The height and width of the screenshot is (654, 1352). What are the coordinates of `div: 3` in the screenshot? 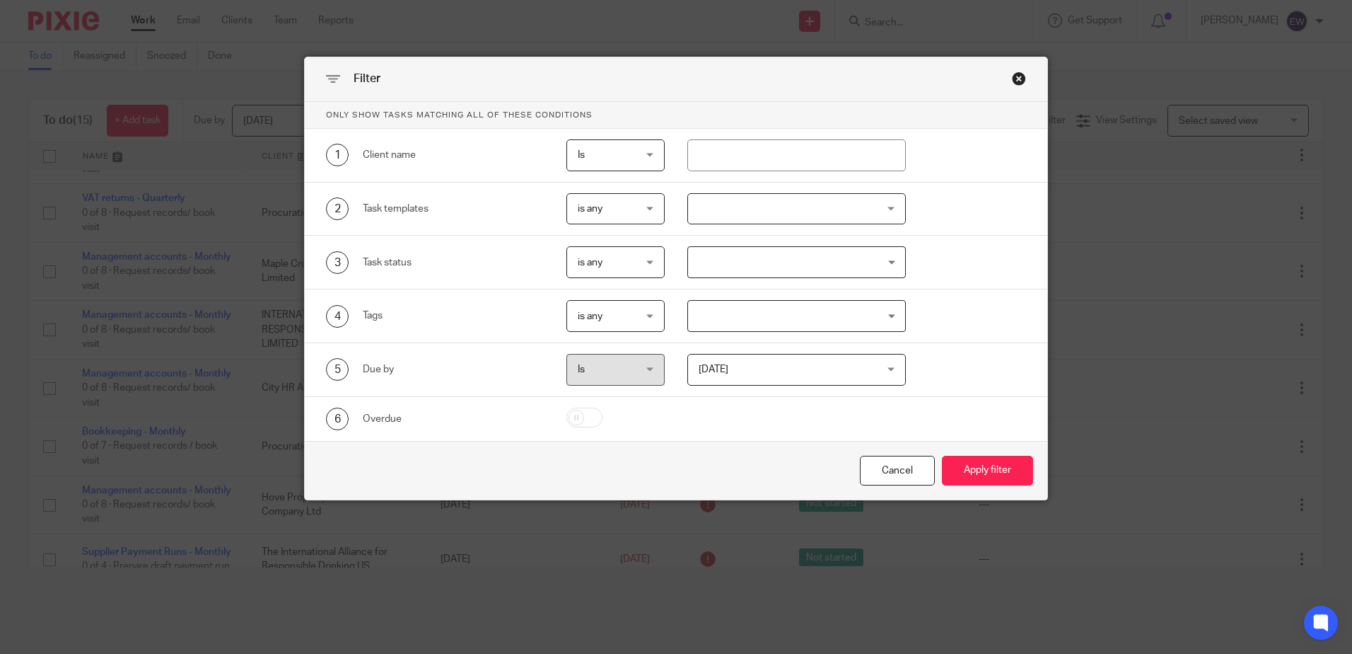 It's located at (337, 262).